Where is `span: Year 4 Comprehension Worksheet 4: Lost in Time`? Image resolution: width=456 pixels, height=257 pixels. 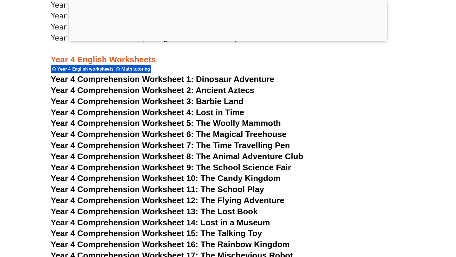 span: Year 4 Comprehension Worksheet 4: Lost in Time is located at coordinates (147, 112).